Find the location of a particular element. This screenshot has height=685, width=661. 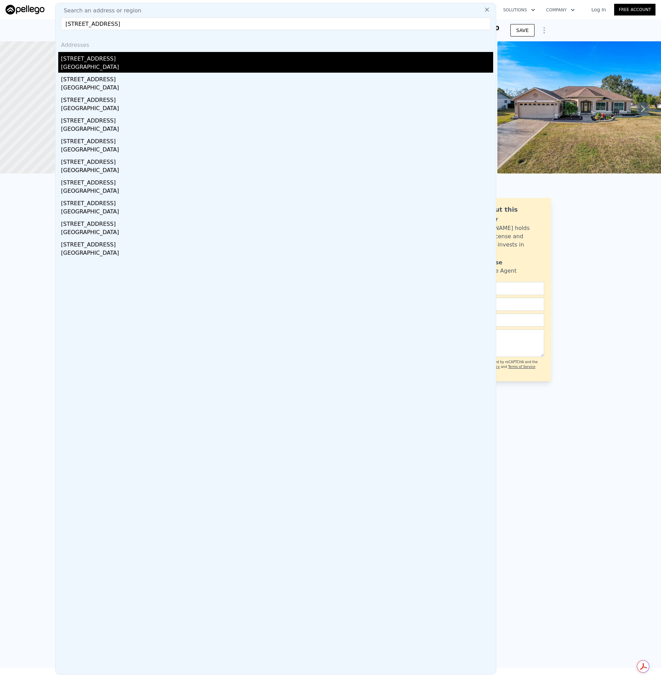

input: Enter an address, city, region, neighborhood or zip code is located at coordinates (276, 24).